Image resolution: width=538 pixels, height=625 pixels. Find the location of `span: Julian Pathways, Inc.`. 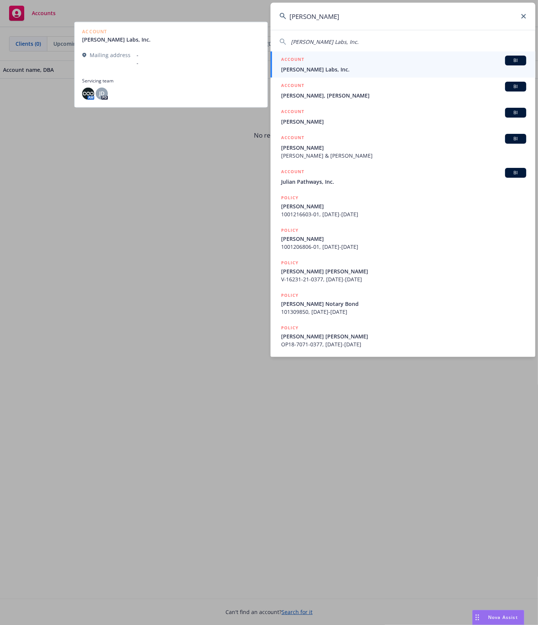

span: Julian Pathways, Inc. is located at coordinates (404, 182).